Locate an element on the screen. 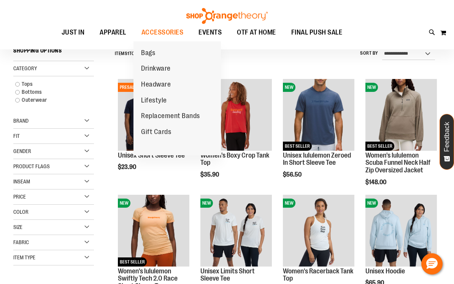  img: Women's lululemon Swiftly Tech 2.0 Race Short Sleeve Tee is located at coordinates (154, 231).